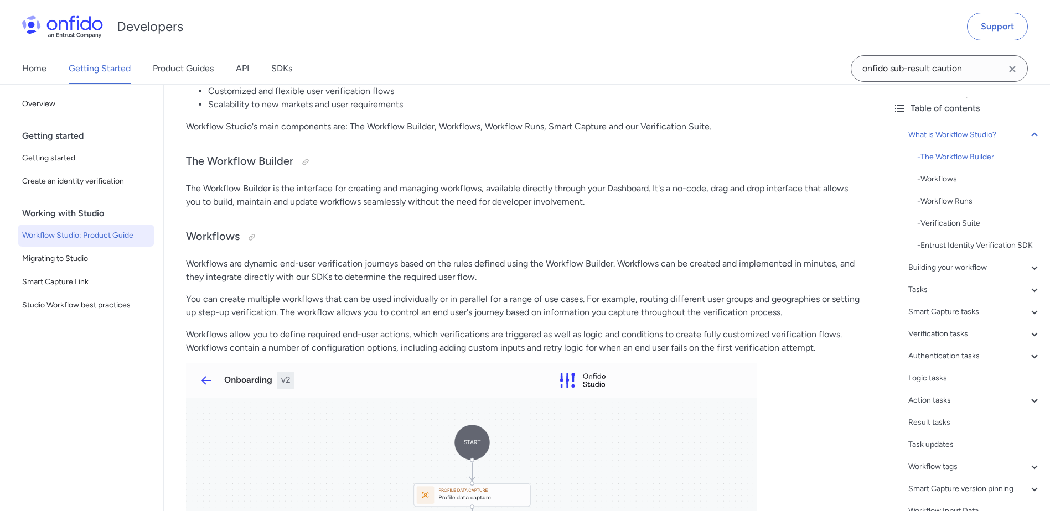 This screenshot has width=1050, height=511. Describe the element at coordinates (86, 182) in the screenshot. I see `span: Create an identity verification` at that location.